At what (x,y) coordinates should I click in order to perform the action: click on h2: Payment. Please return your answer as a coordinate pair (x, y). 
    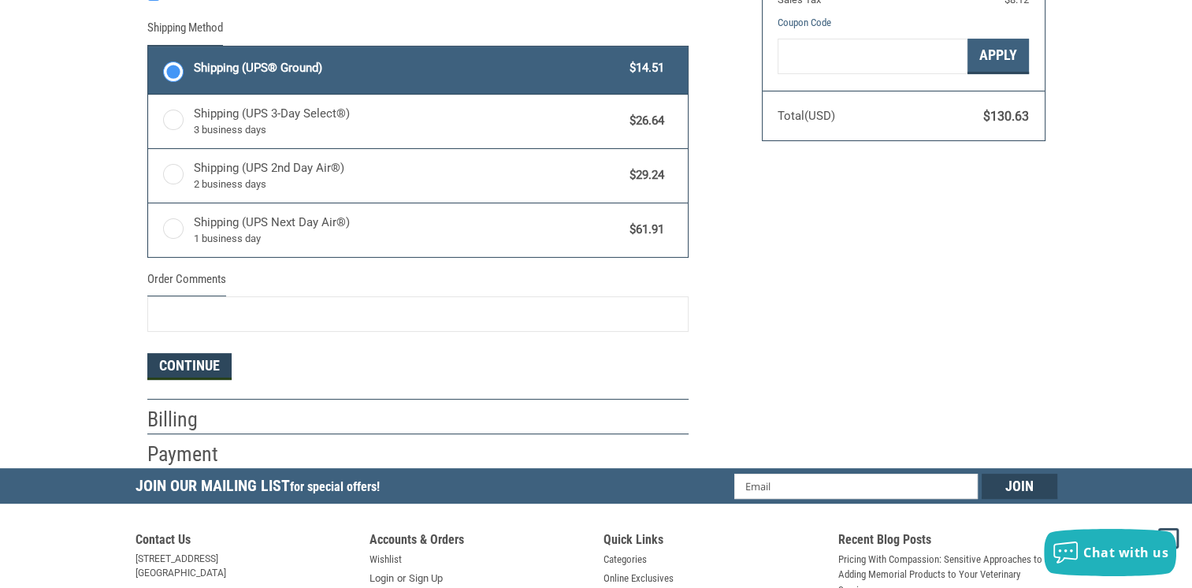
    Looking at the image, I should click on (193, 454).